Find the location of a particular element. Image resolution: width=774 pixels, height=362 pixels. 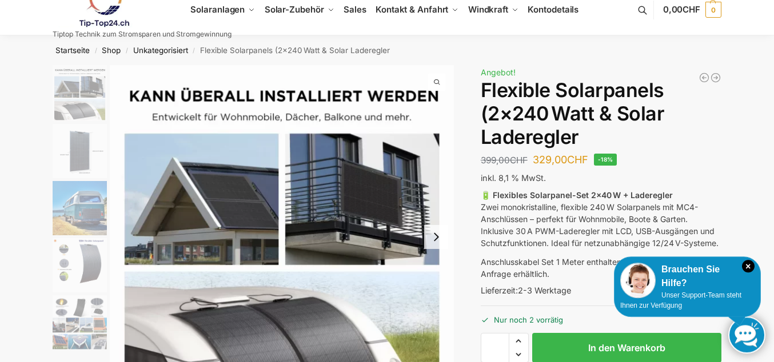

a: 1350/600 mit 4,4 kWh Marstek Speicher is located at coordinates (704, 78).